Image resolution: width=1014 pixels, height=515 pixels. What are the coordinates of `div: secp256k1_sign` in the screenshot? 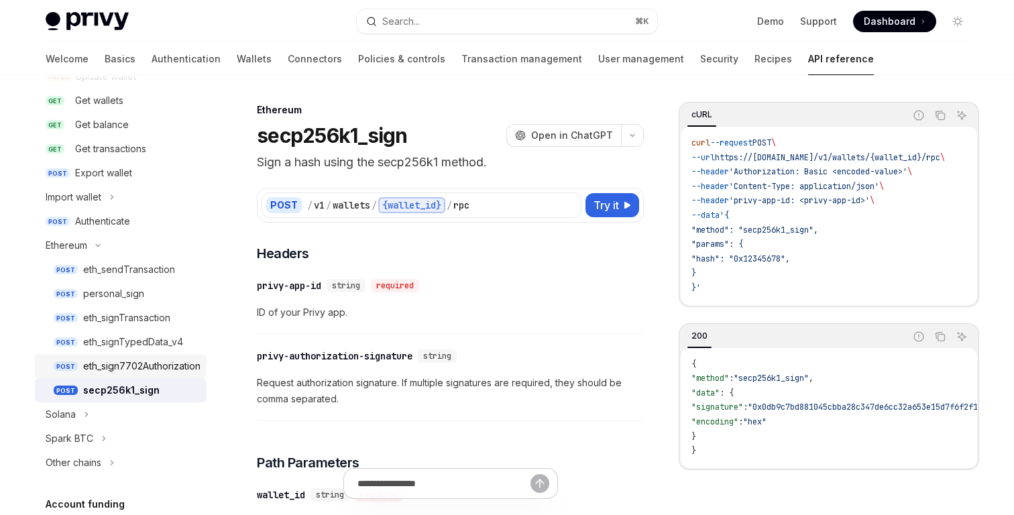 It's located at (121, 390).